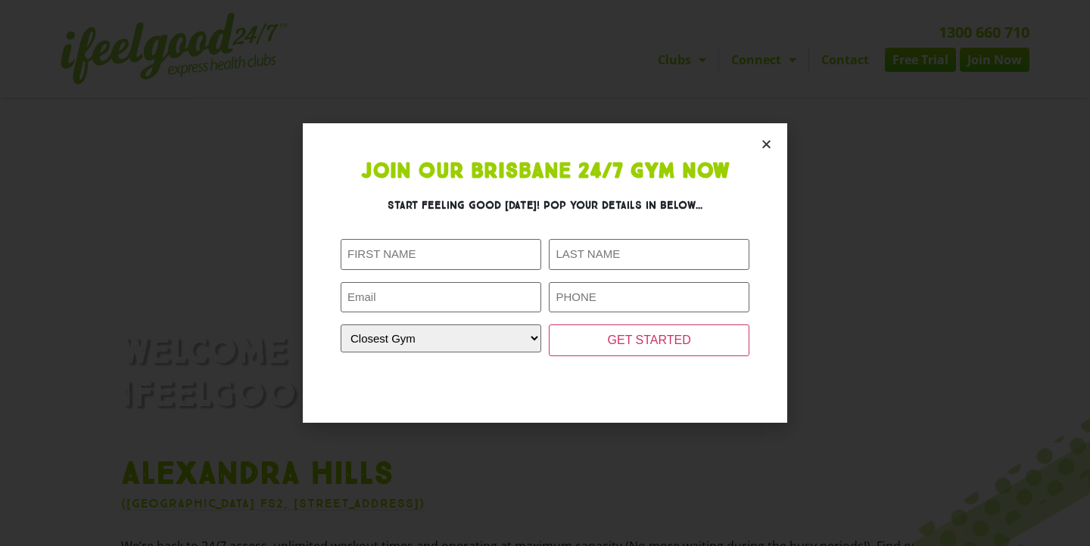  Describe the element at coordinates (440, 297) in the screenshot. I see `input: Email` at that location.